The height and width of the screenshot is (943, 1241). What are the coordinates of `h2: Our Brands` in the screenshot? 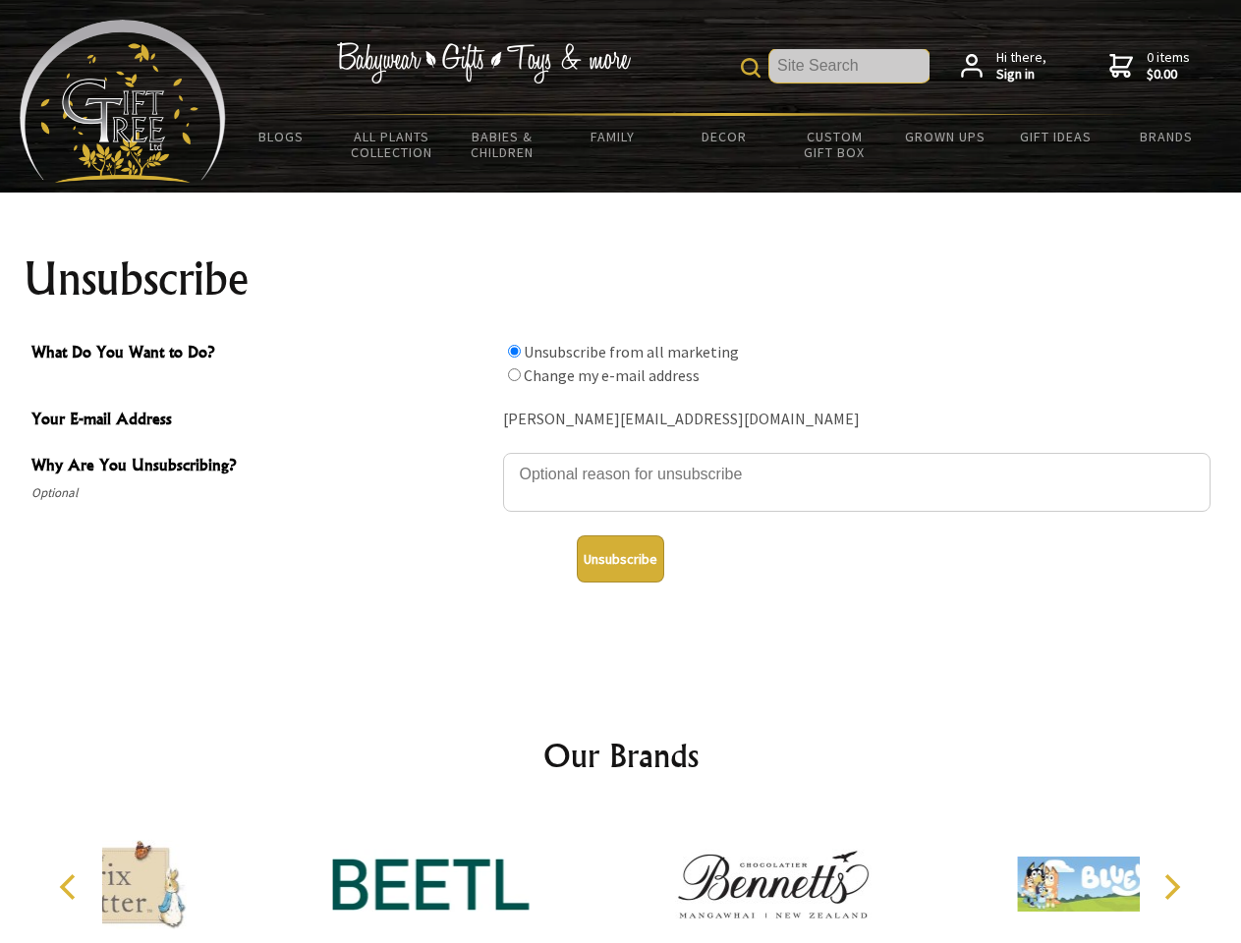 It's located at (621, 756).